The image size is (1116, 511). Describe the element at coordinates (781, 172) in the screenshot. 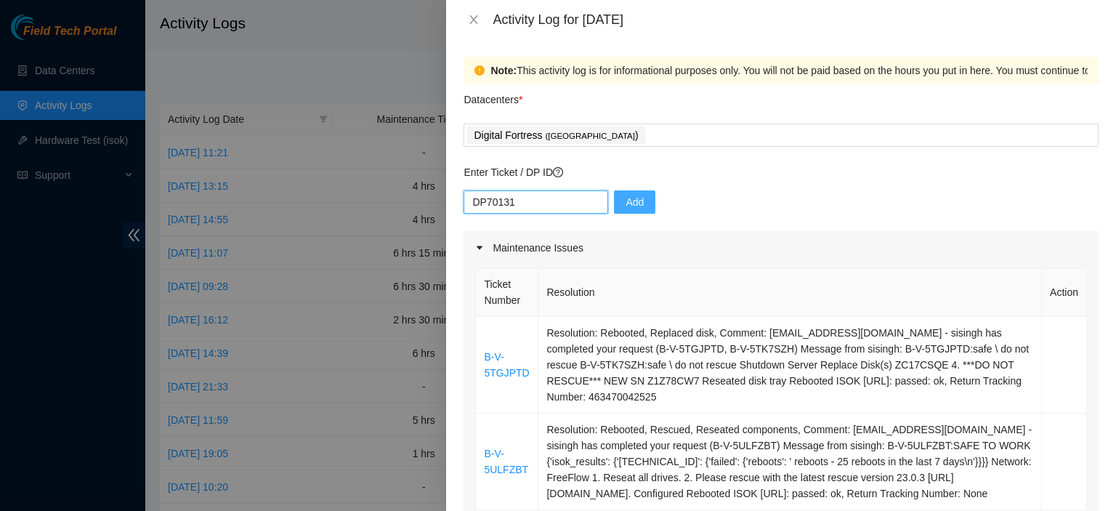

I see `p: Enter Ticket / DP ID` at that location.